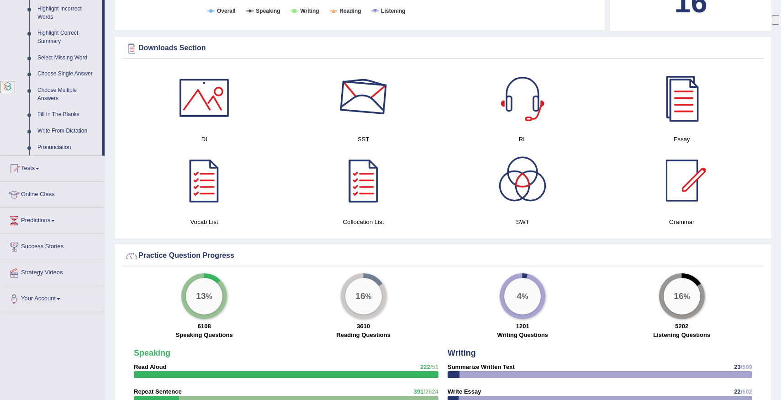  Describe the element at coordinates (226, 11) in the screenshot. I see `tspan: Overall` at that location.